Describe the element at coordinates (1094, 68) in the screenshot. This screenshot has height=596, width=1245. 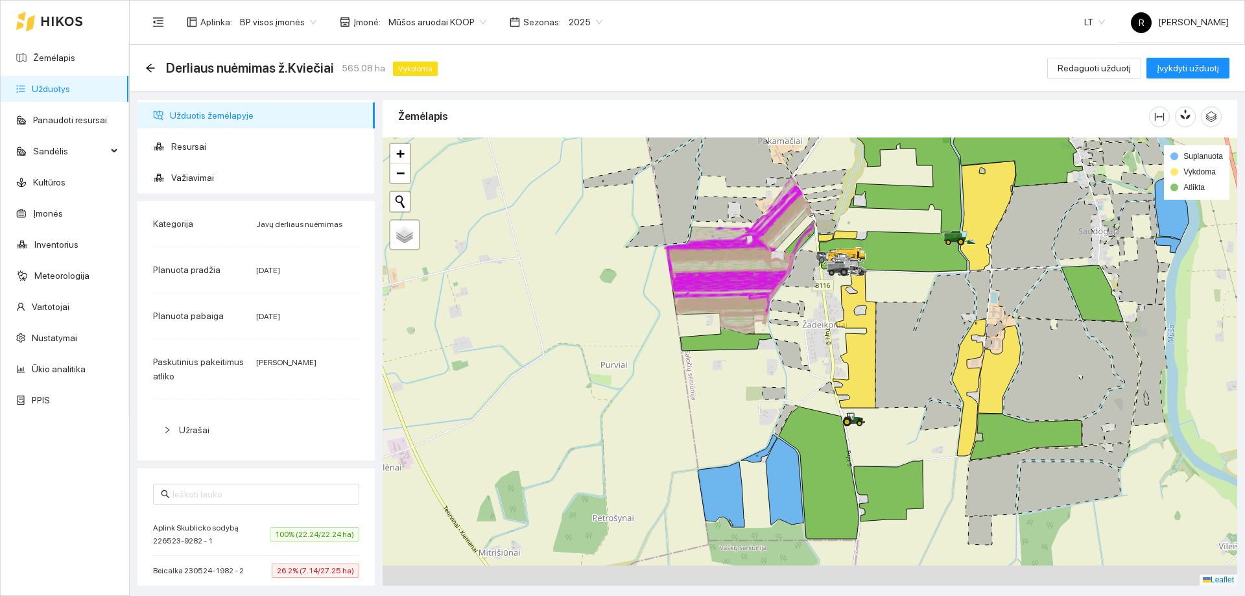
I see `span: Redaguoti užduotį` at that location.